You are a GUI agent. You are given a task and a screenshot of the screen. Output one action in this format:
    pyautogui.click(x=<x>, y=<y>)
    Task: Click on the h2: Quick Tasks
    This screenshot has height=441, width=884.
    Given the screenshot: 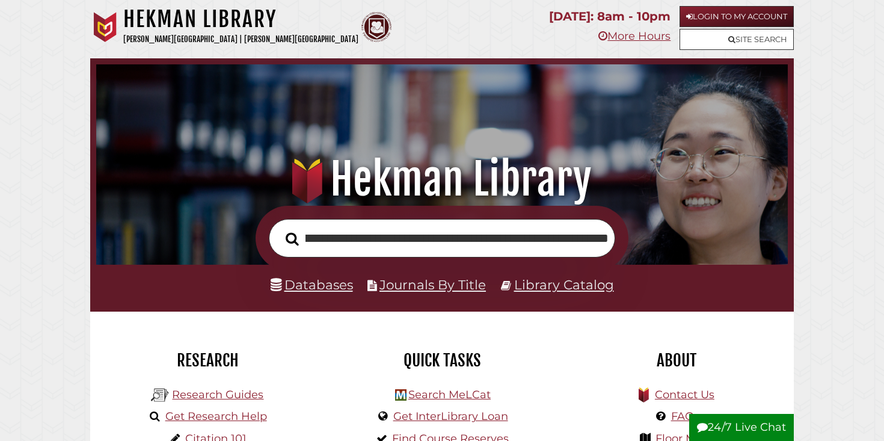 What is the action you would take?
    pyautogui.click(x=442, y=360)
    